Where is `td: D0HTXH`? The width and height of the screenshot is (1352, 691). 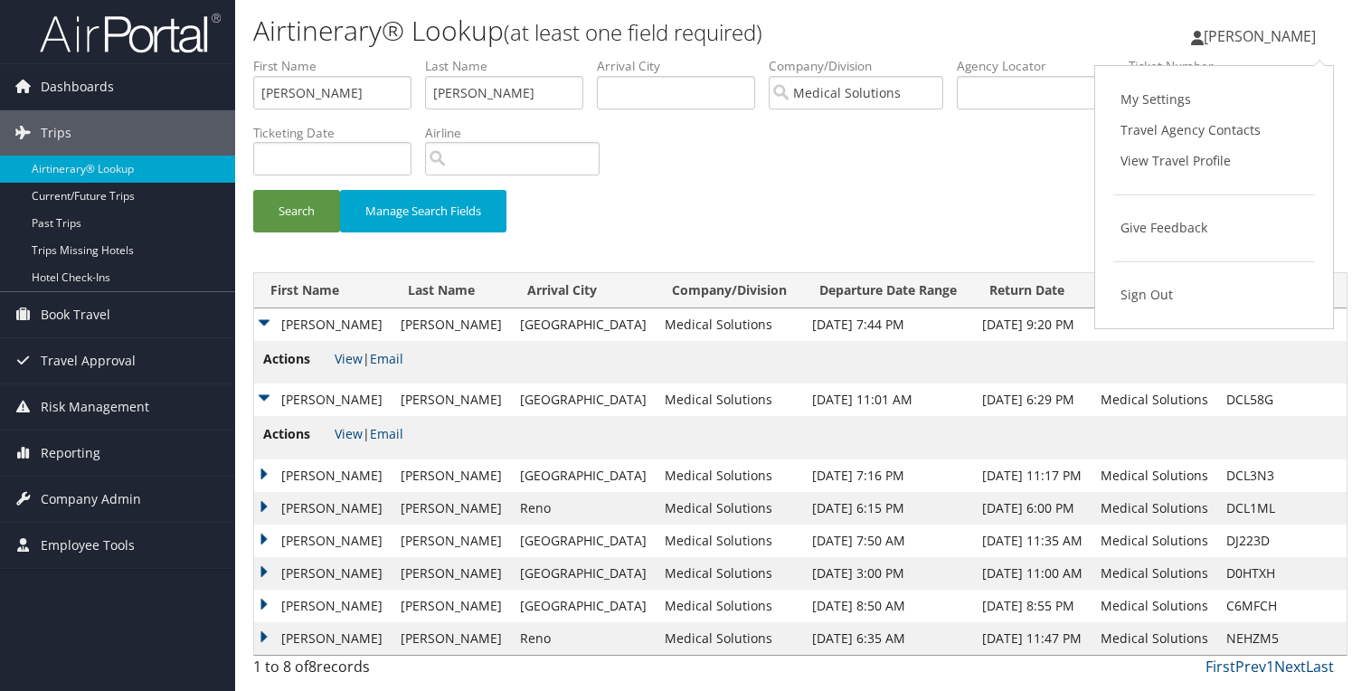
td: D0HTXH is located at coordinates (1281, 573).